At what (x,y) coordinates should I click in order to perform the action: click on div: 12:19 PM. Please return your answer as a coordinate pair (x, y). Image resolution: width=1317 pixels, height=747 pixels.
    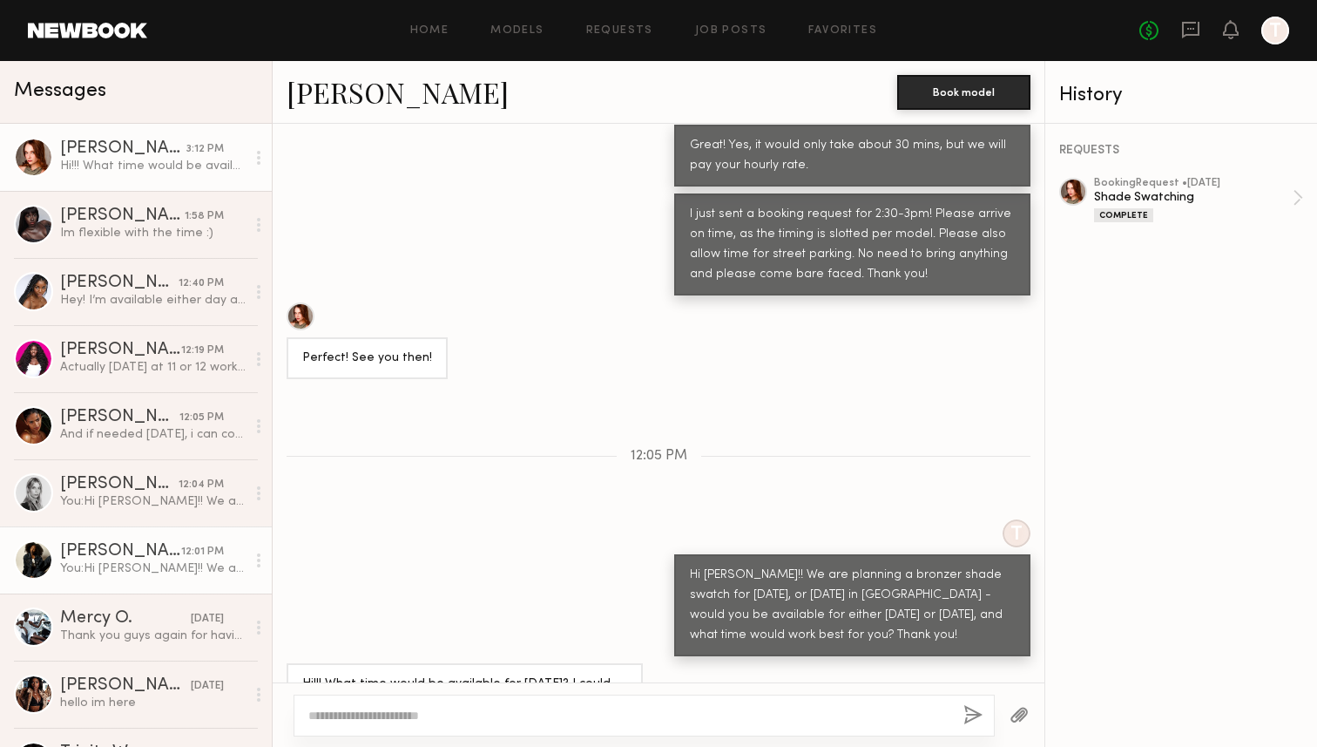
    Looking at the image, I should click on (202, 350).